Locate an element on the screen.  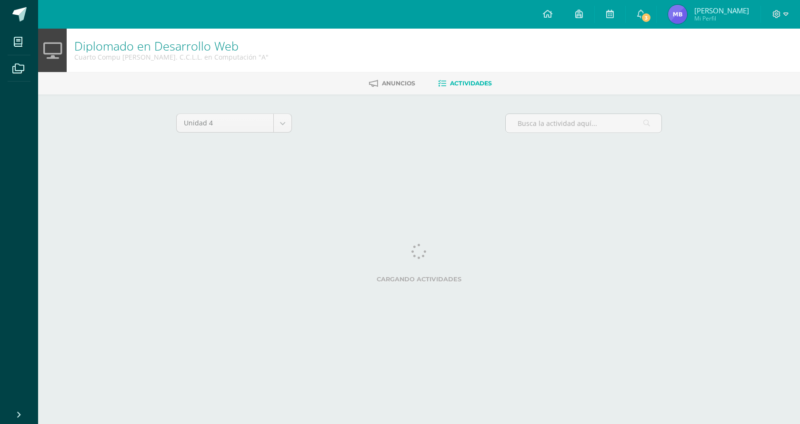
h1: Diplomado en Desarrollo Web is located at coordinates (172, 46).